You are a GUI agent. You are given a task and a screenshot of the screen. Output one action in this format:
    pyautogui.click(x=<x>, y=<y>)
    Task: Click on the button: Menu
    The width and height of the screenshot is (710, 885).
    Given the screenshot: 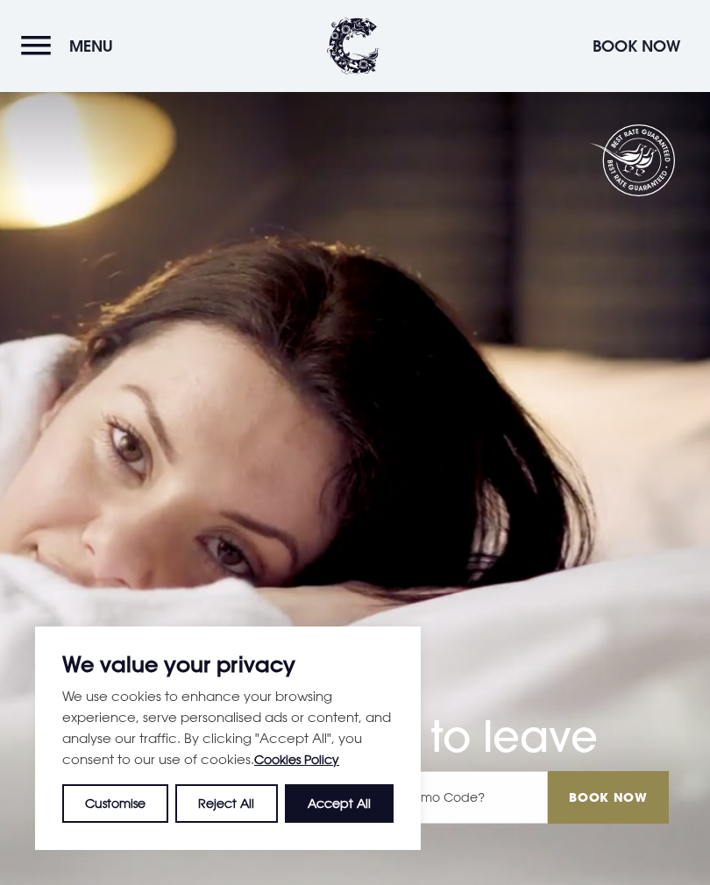 What is the action you would take?
    pyautogui.click(x=71, y=46)
    